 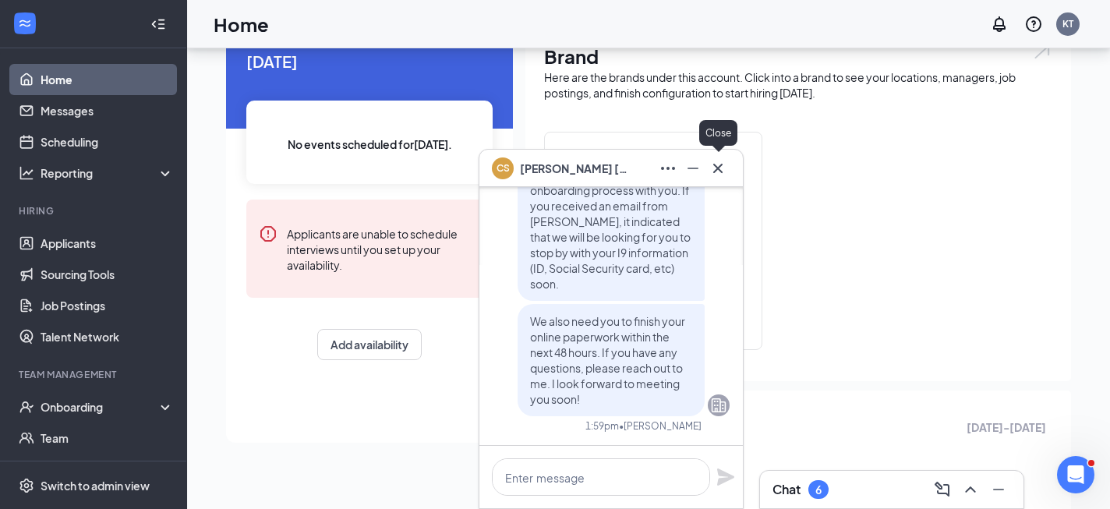 I want to click on svg: UserCheck, so click(x=27, y=407).